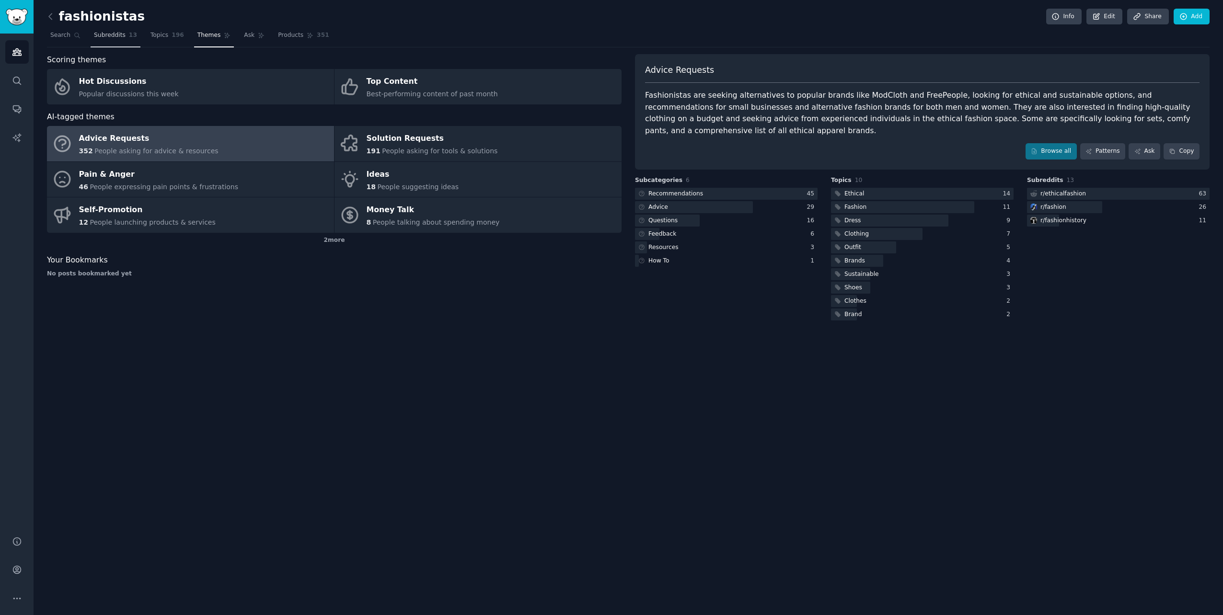  What do you see at coordinates (436, 222) in the screenshot?
I see `span: People talking about spending money` at bounding box center [436, 222].